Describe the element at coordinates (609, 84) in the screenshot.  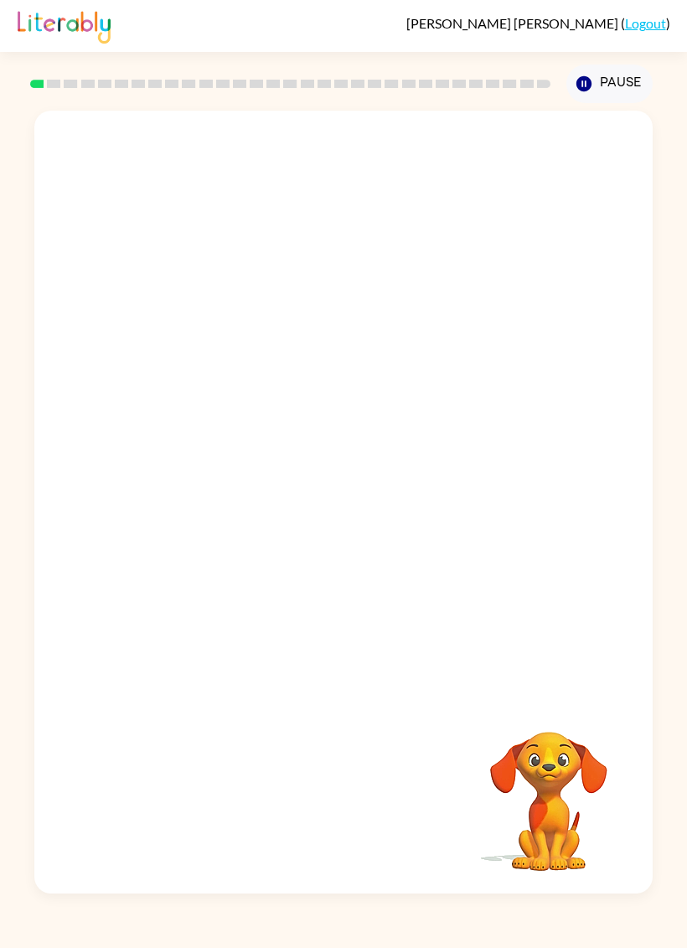
I see `button: Pause` at that location.